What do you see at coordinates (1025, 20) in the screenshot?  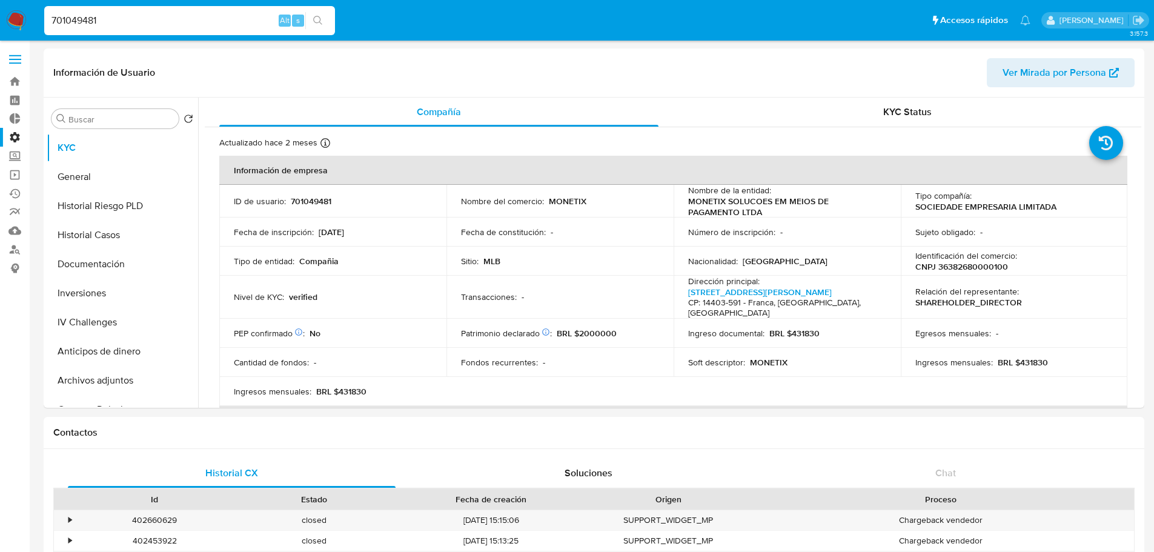 I see `a: Notificaciones` at bounding box center [1025, 20].